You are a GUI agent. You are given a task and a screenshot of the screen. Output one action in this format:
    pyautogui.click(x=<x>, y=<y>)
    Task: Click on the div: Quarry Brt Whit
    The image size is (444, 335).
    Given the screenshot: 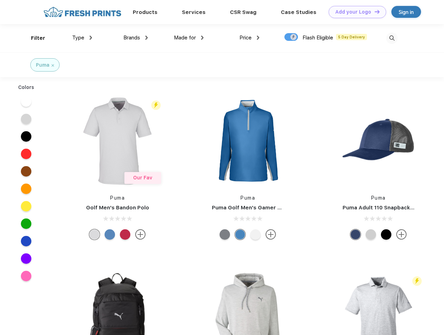 What is the action you would take?
    pyautogui.click(x=371, y=234)
    